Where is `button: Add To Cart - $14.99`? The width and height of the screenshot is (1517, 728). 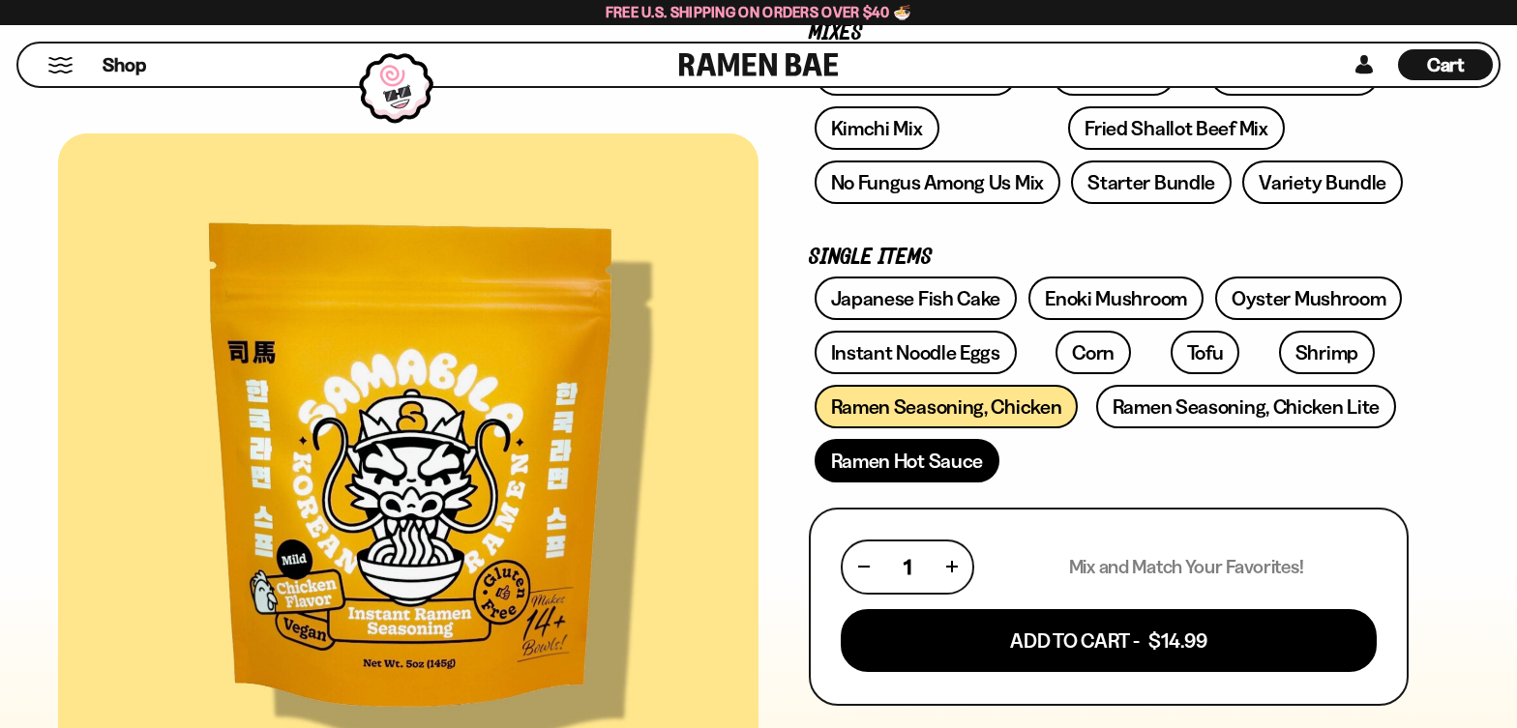 button: Add To Cart - $14.99 is located at coordinates (1108, 640).